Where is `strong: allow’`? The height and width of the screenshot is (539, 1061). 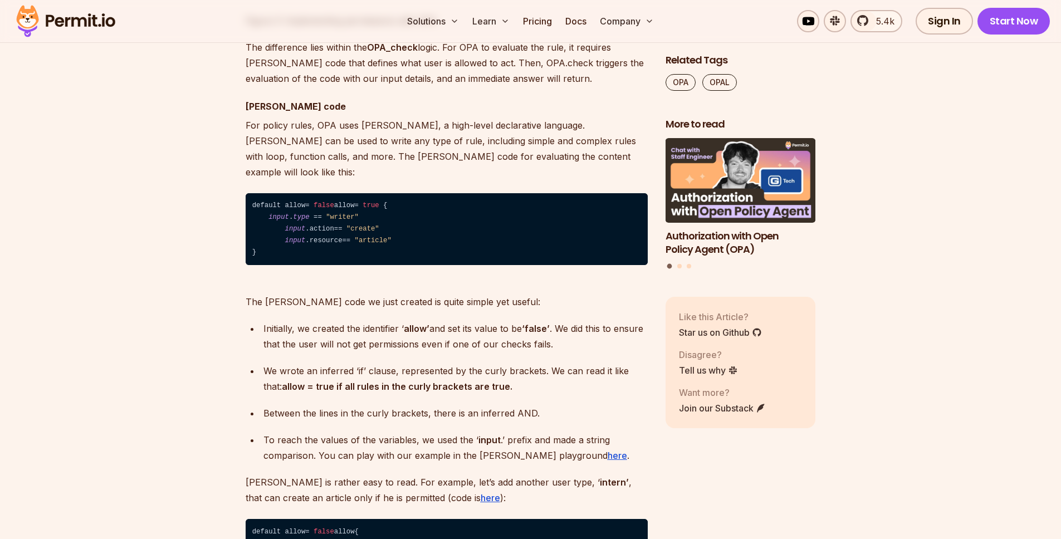 strong: allow’ is located at coordinates (416, 328).